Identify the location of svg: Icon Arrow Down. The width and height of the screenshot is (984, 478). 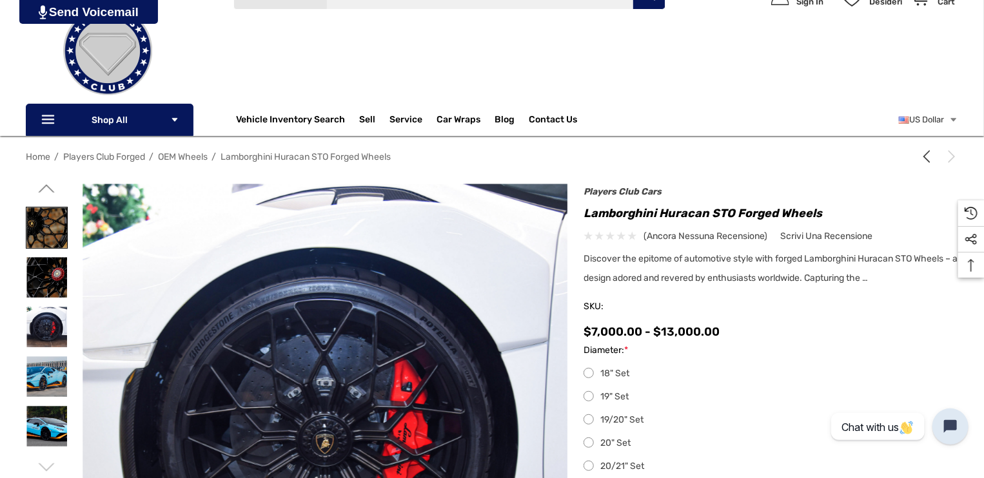
(175, 120).